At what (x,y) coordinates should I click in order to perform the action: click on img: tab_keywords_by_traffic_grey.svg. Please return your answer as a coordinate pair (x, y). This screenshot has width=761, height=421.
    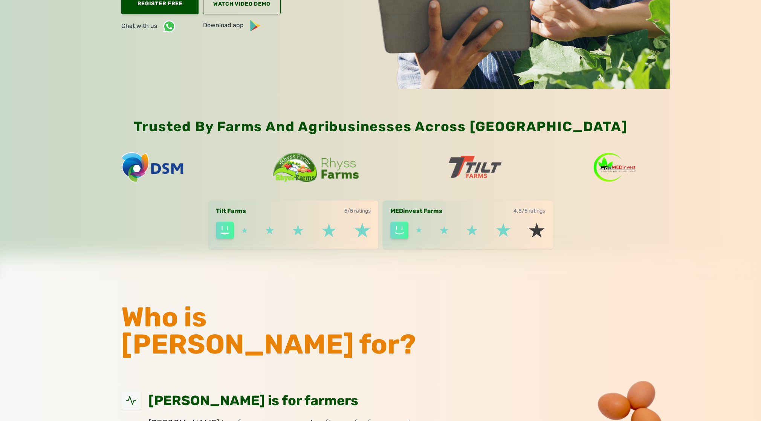
    Looking at the image, I should click on (78, 47).